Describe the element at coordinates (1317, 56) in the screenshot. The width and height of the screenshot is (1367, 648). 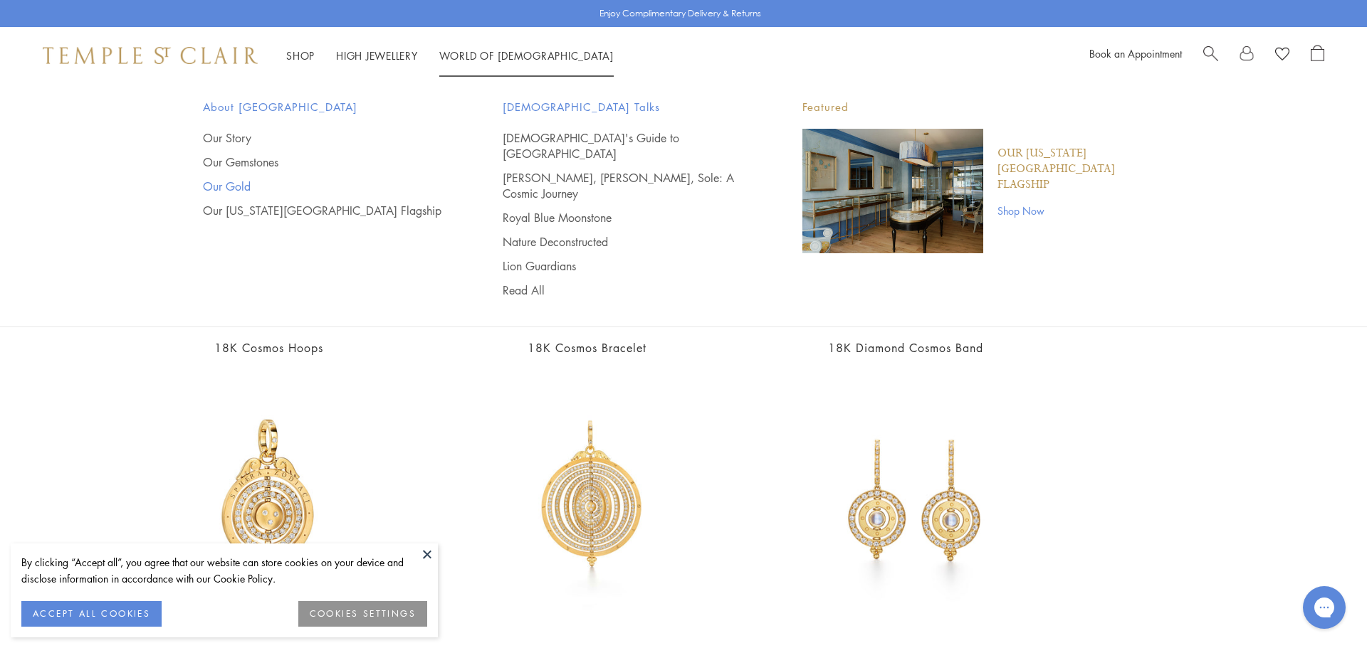
I see `a: Open Shopping Bag` at that location.